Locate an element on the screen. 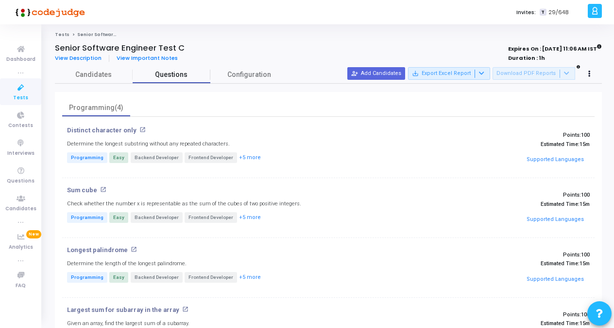 This screenshot has height=328, width=614. span: Interviews is located at coordinates (21, 153).